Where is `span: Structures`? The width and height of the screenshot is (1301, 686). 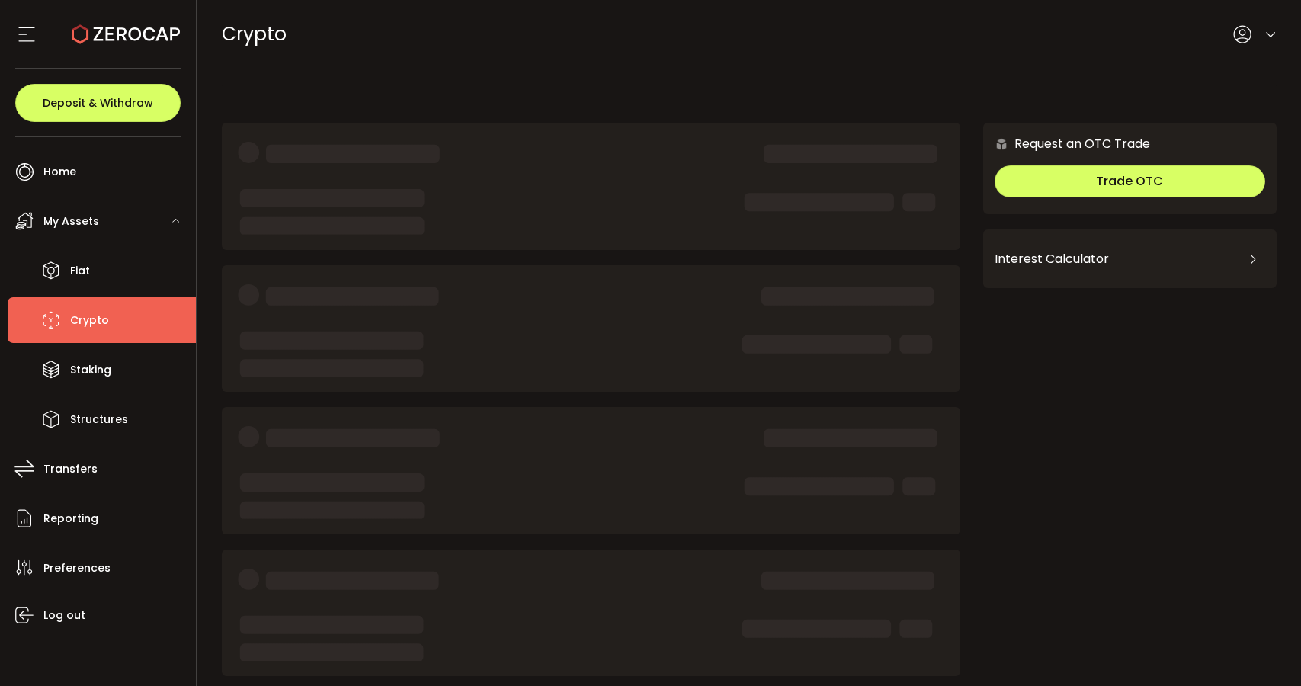 span: Structures is located at coordinates (99, 419).